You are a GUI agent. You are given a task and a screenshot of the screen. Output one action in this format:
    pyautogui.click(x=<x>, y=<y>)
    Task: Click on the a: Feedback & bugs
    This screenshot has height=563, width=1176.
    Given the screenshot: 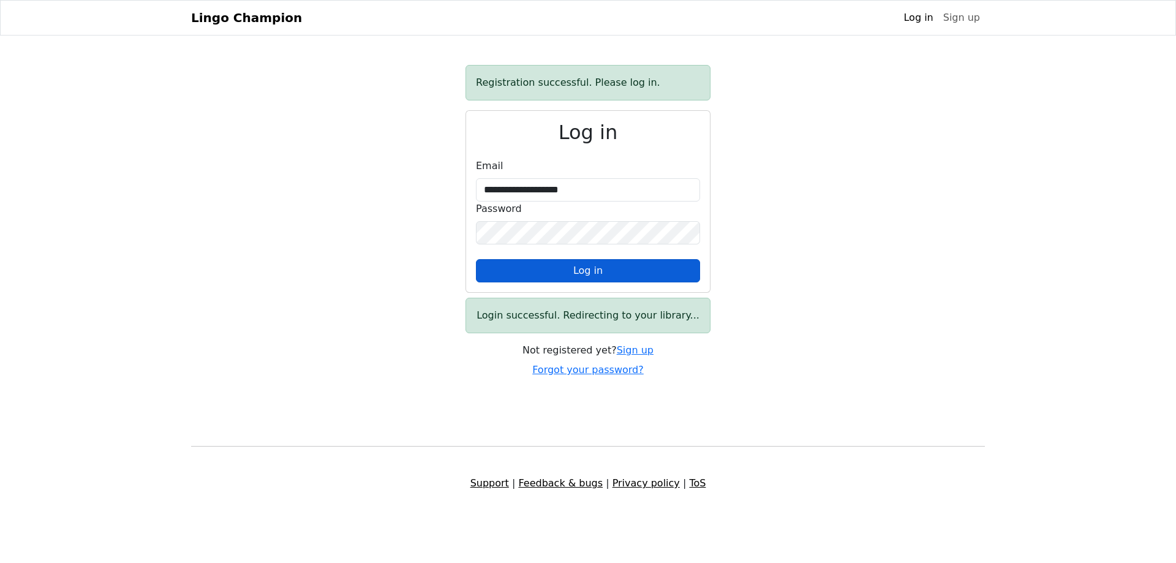 What is the action you would take?
    pyautogui.click(x=561, y=483)
    